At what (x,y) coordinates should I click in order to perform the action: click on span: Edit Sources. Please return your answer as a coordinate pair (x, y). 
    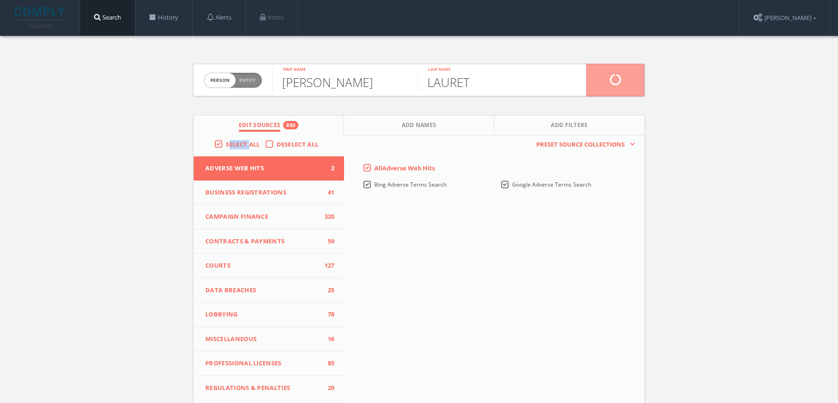
    Looking at the image, I should click on (260, 126).